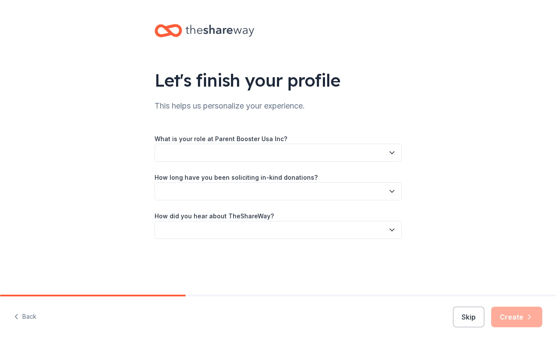  What do you see at coordinates (236, 178) in the screenshot?
I see `label: How long have you been soliciting in-kind donations?` at bounding box center [236, 178].